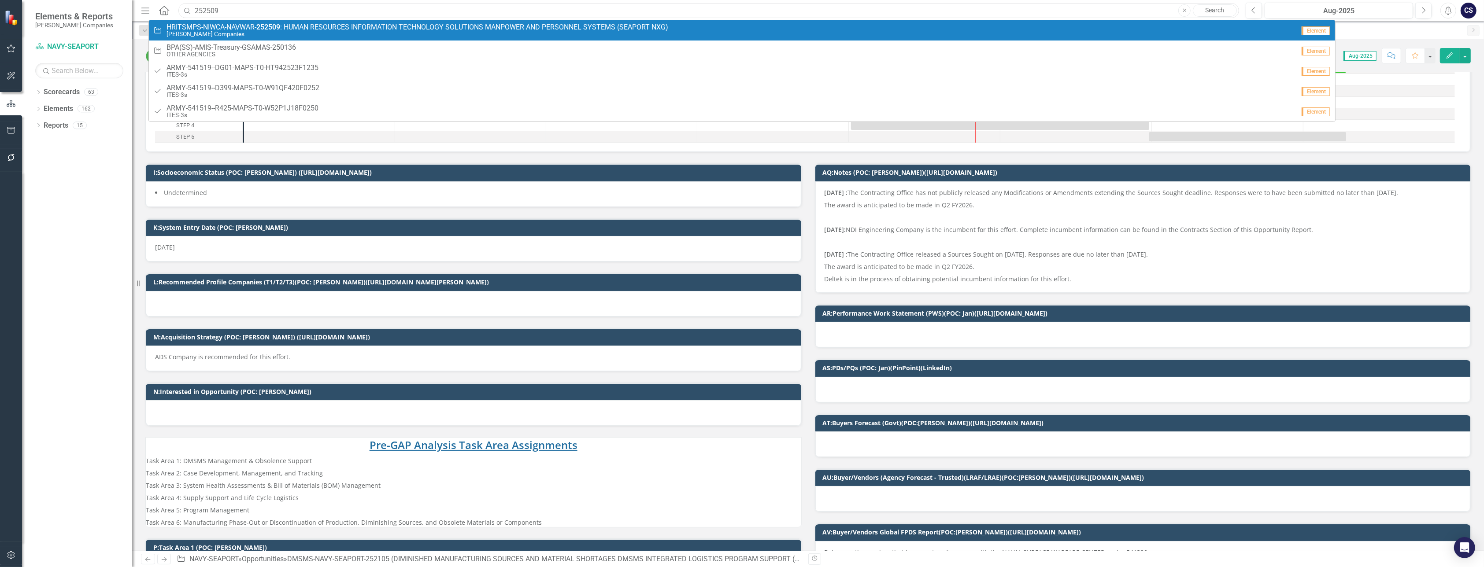  I want to click on p: The Contracting Office has not publicly released any Modifications or Amendments extending the So..., so click(1143, 194).